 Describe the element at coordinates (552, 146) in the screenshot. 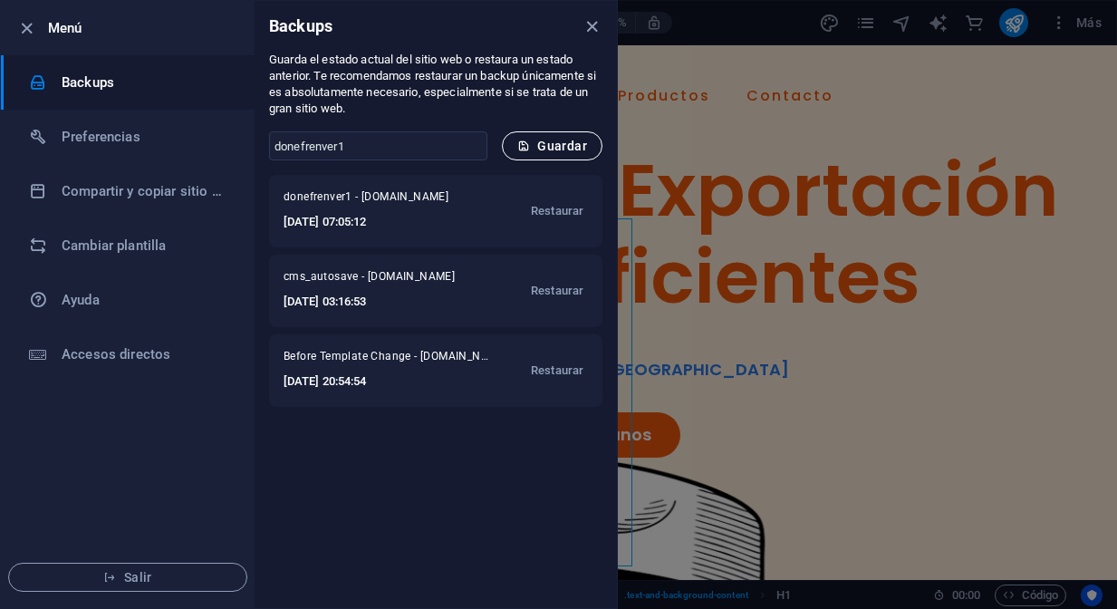

I see `span: Guardar` at that location.